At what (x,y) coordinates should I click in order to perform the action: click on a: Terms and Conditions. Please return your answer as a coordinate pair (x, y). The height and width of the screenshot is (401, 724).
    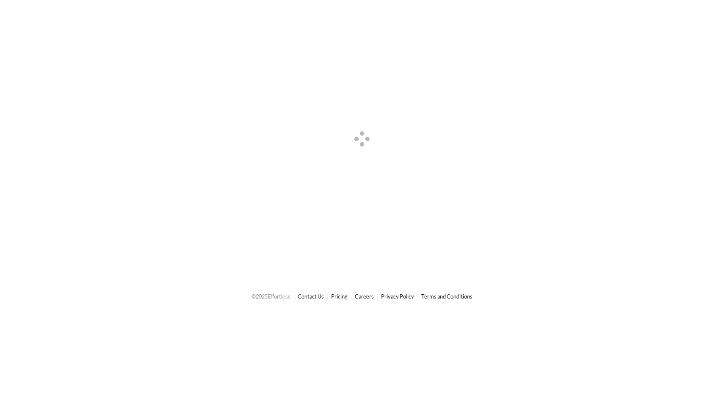
    Looking at the image, I should click on (447, 297).